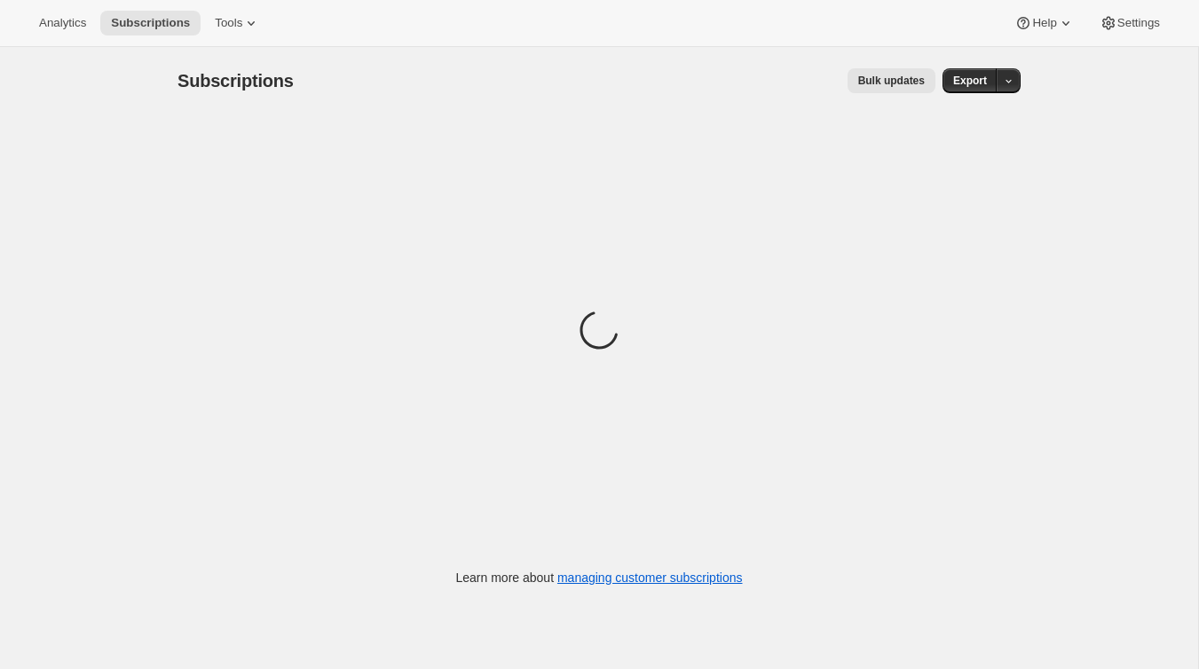 The width and height of the screenshot is (1199, 669). I want to click on a: managing customer subscriptions, so click(650, 578).